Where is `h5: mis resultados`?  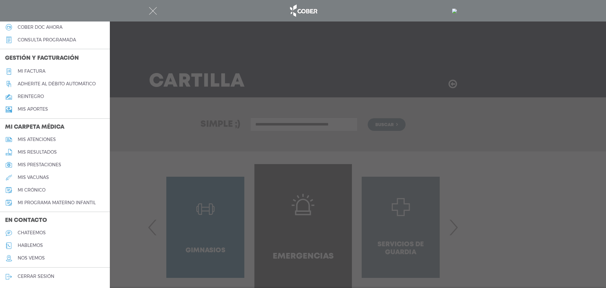 h5: mis resultados is located at coordinates (37, 152).